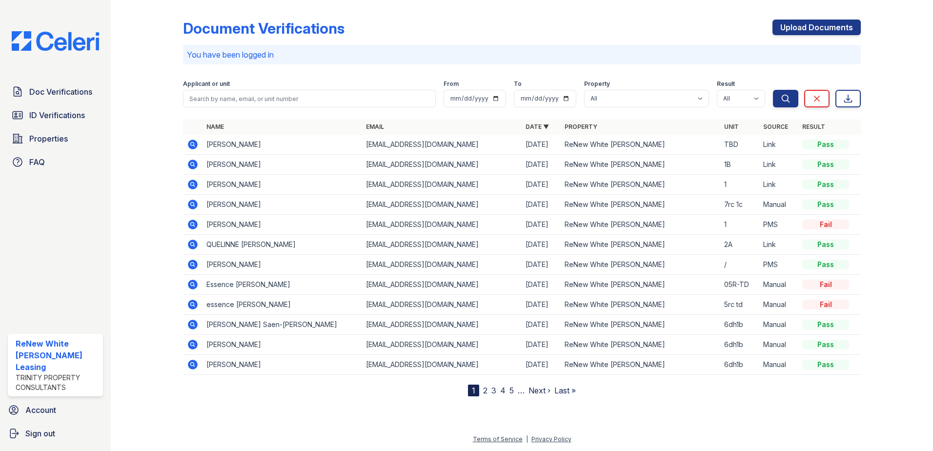  Describe the element at coordinates (775, 126) in the screenshot. I see `a: Source` at that location.